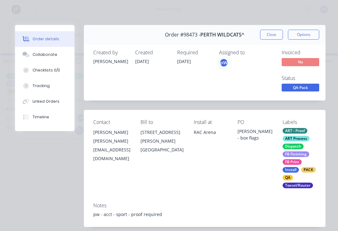 This screenshot has width=338, height=231. Describe the element at coordinates (287, 178) in the screenshot. I see `div: QA` at that location.